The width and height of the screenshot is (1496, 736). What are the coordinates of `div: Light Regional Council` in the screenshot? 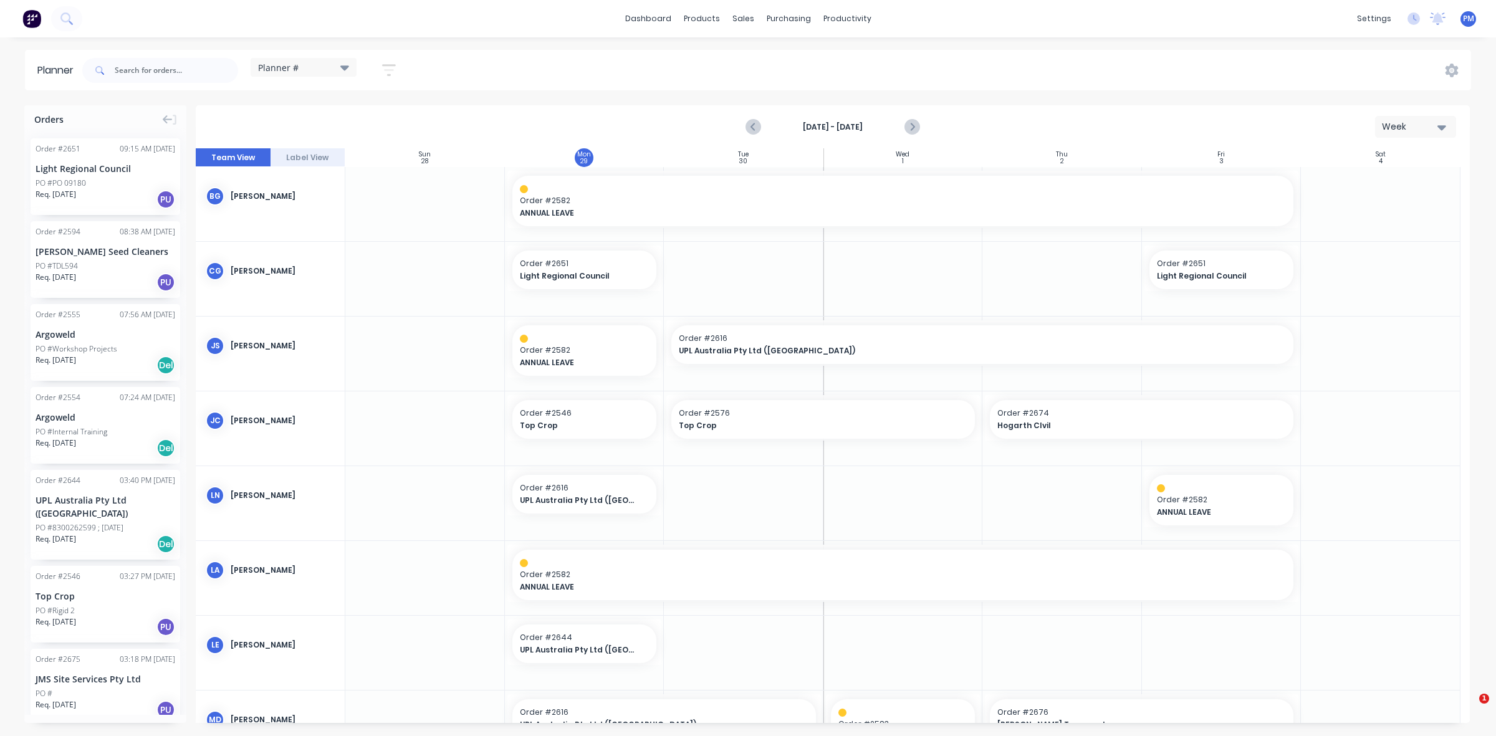 It's located at (105, 168).